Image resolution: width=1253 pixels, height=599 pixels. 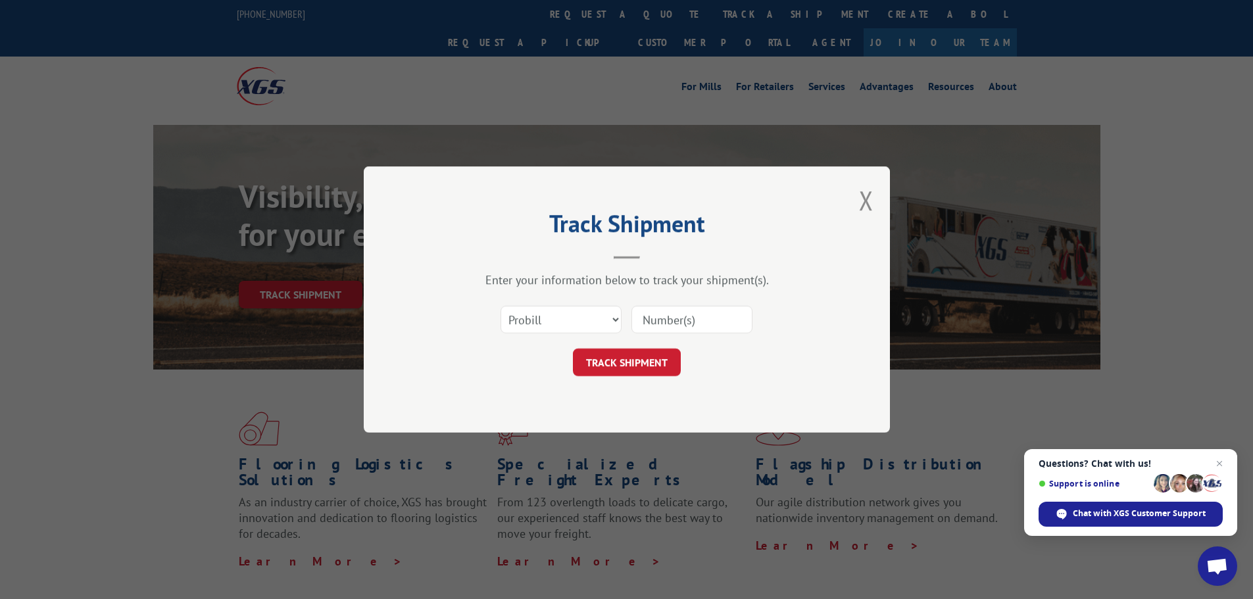 I want to click on span: Chat with XGS Customer Support, so click(x=1139, y=514).